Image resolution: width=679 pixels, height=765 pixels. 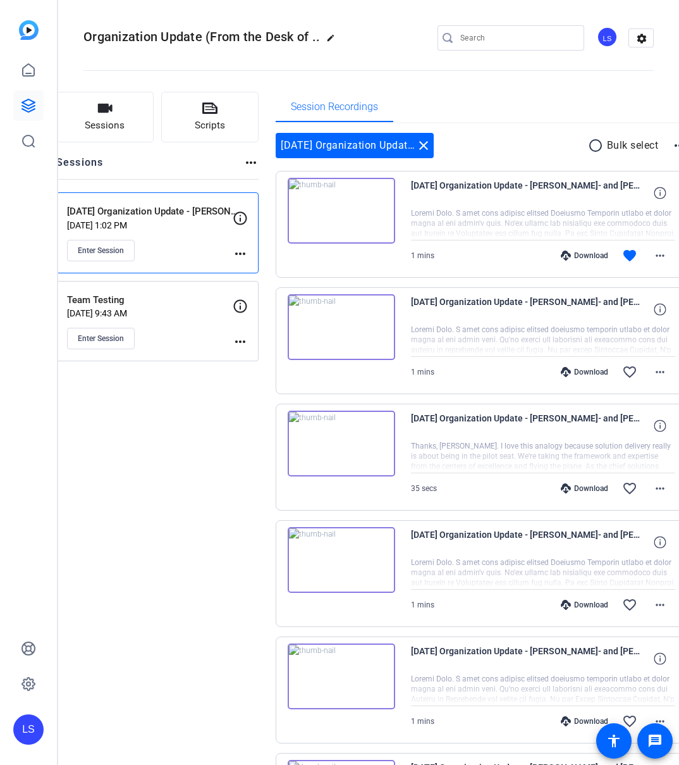 I want to click on img: blue-gradient.svg, so click(x=28, y=30).